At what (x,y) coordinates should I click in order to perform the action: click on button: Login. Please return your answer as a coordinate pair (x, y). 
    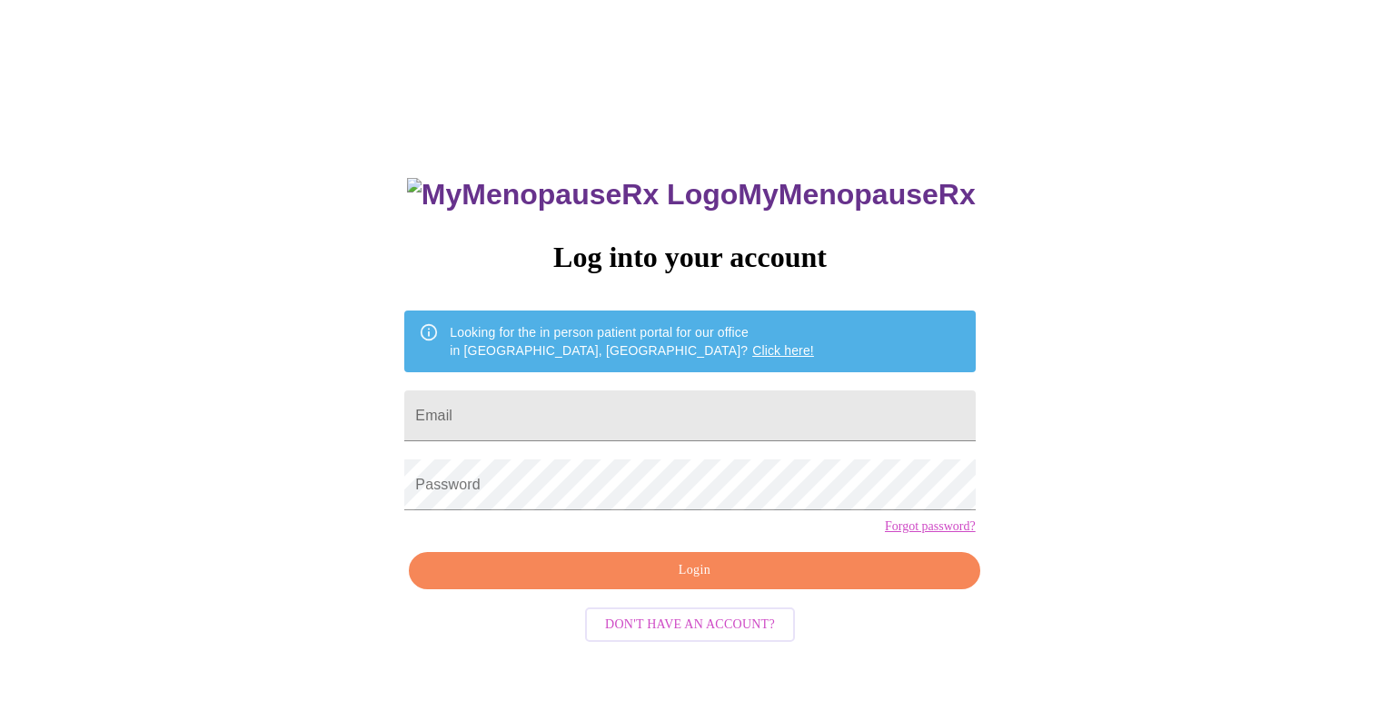
    Looking at the image, I should click on (694, 570).